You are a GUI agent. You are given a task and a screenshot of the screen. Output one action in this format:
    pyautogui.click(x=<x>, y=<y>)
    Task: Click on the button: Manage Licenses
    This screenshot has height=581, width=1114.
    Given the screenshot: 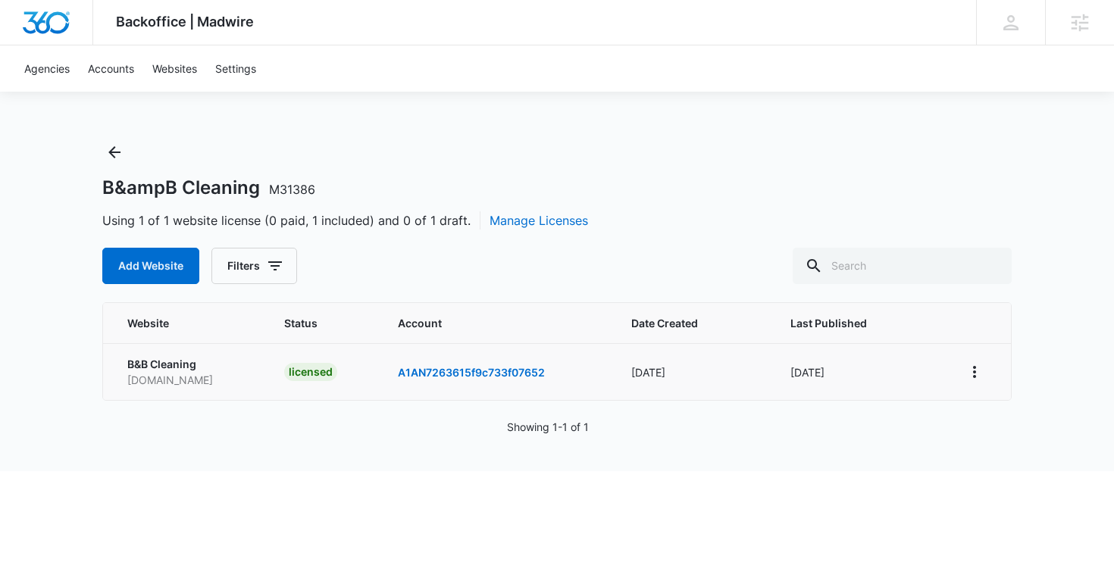 What is the action you would take?
    pyautogui.click(x=539, y=221)
    